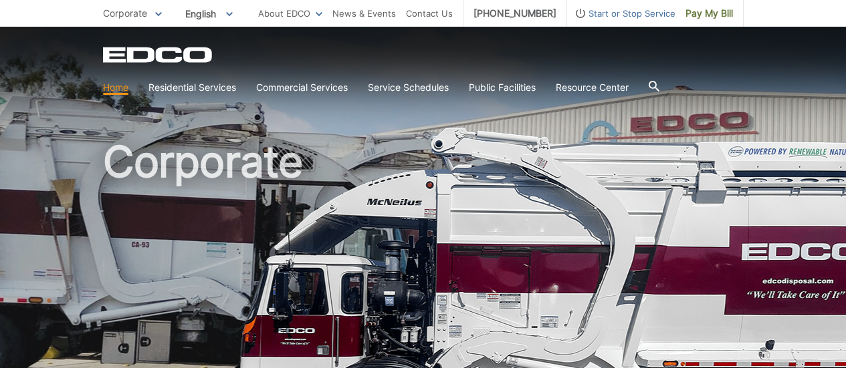 This screenshot has height=368, width=846. What do you see at coordinates (158, 55) in the screenshot?
I see `a: EDCD logo. Return to the homepage.` at bounding box center [158, 55].